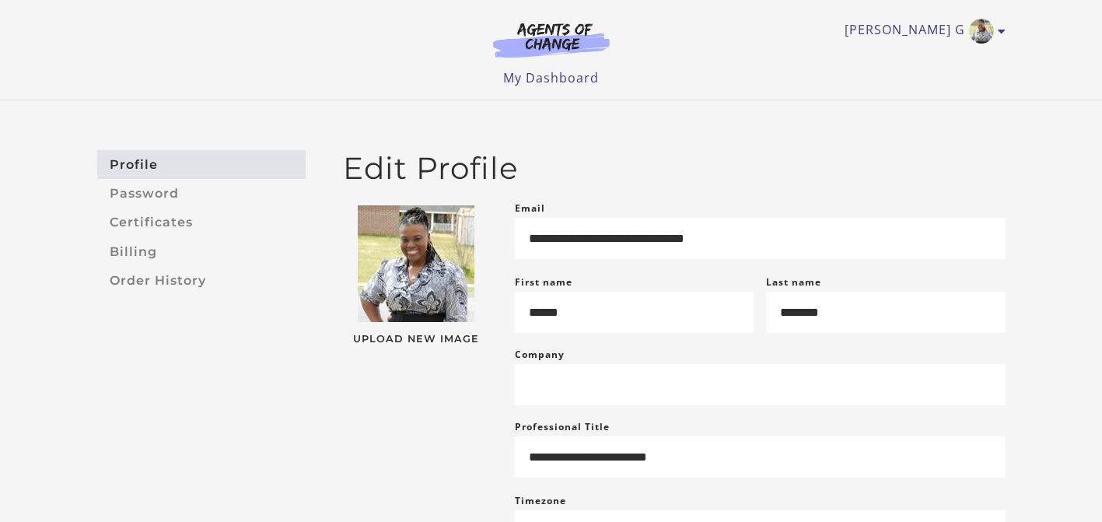 This screenshot has width=1102, height=522. I want to click on img: Agents of Change Logo, so click(551, 40).